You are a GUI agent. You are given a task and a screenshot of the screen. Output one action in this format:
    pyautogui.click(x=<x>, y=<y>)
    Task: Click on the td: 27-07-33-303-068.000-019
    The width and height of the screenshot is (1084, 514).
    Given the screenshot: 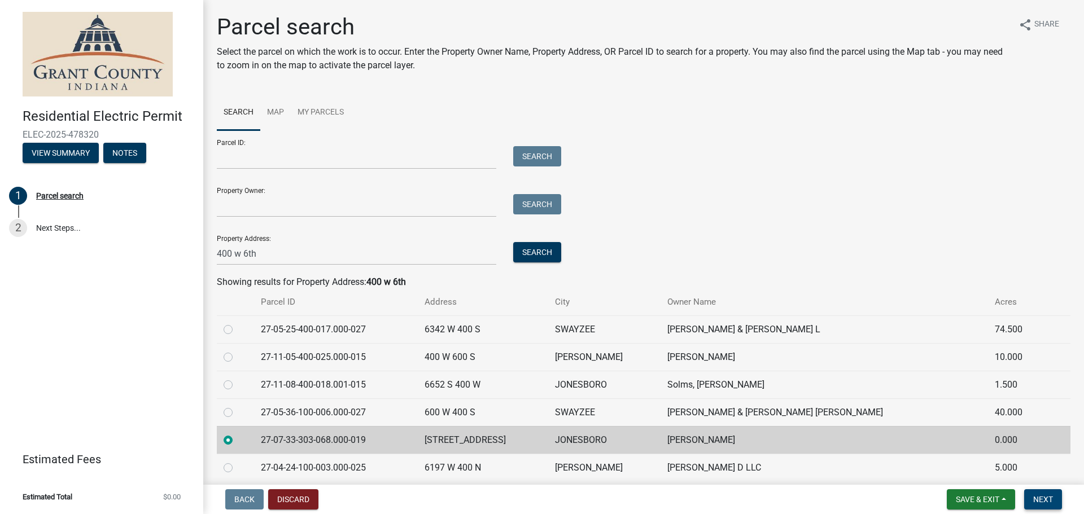 What is the action you would take?
    pyautogui.click(x=335, y=440)
    